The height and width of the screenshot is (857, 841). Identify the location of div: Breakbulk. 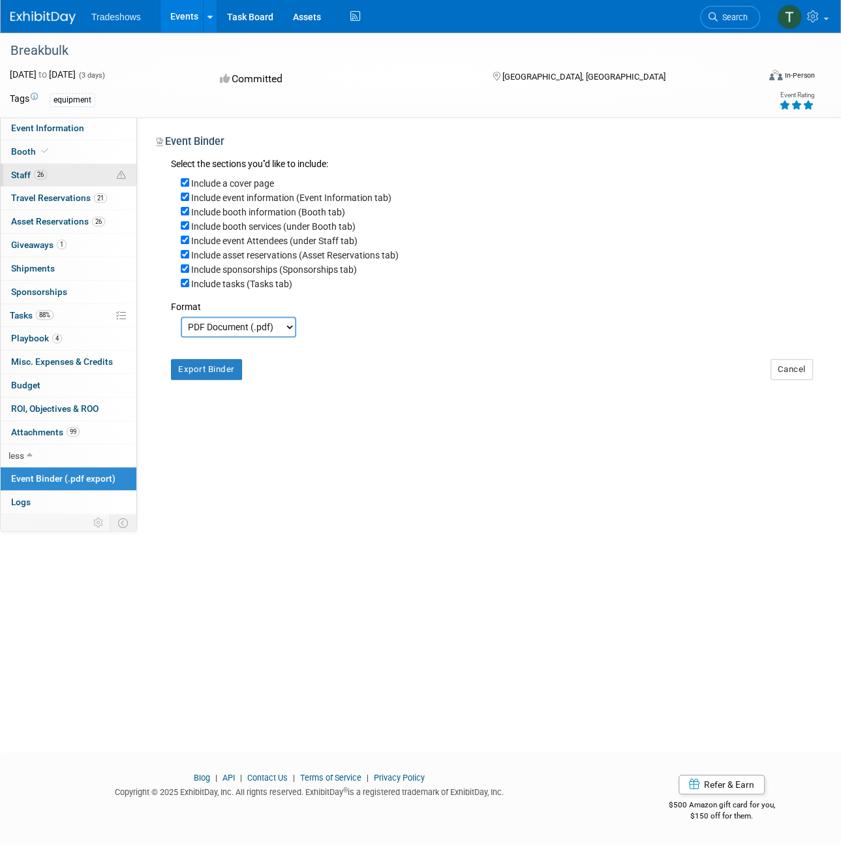
(376, 51).